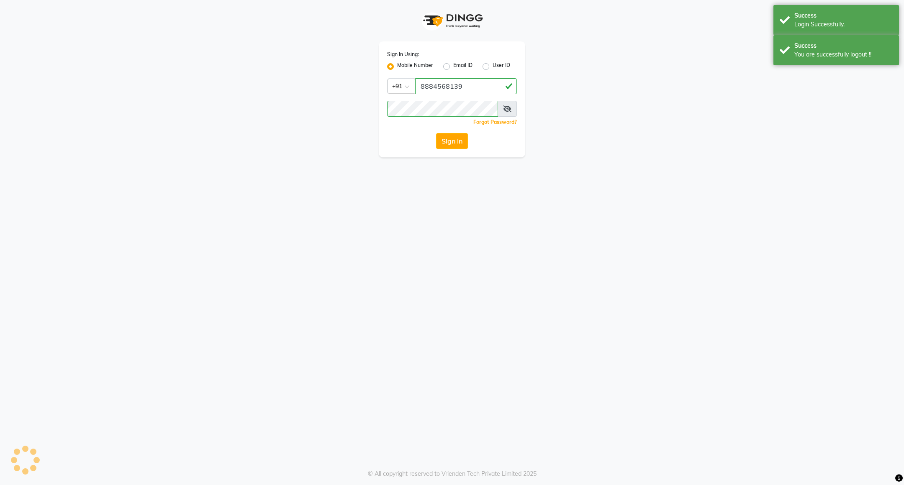 The image size is (904, 485). What do you see at coordinates (495, 122) in the screenshot?
I see `a: Forgot Password?` at bounding box center [495, 122].